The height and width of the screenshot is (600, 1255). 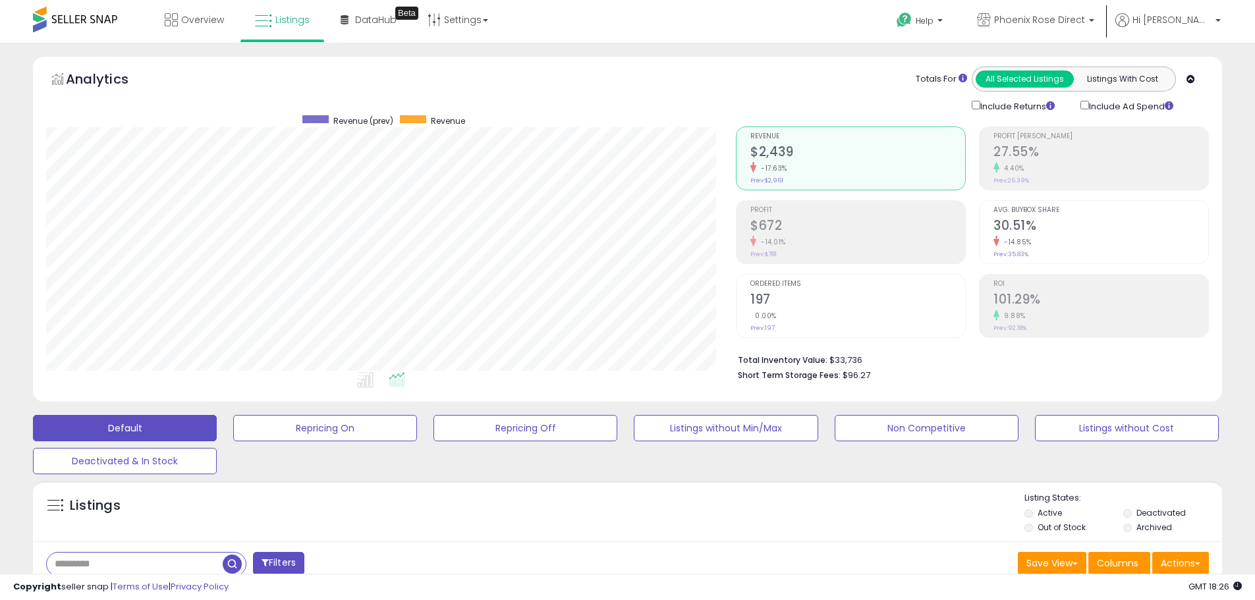 What do you see at coordinates (858, 227) in the screenshot?
I see `h2: $672` at bounding box center [858, 227].